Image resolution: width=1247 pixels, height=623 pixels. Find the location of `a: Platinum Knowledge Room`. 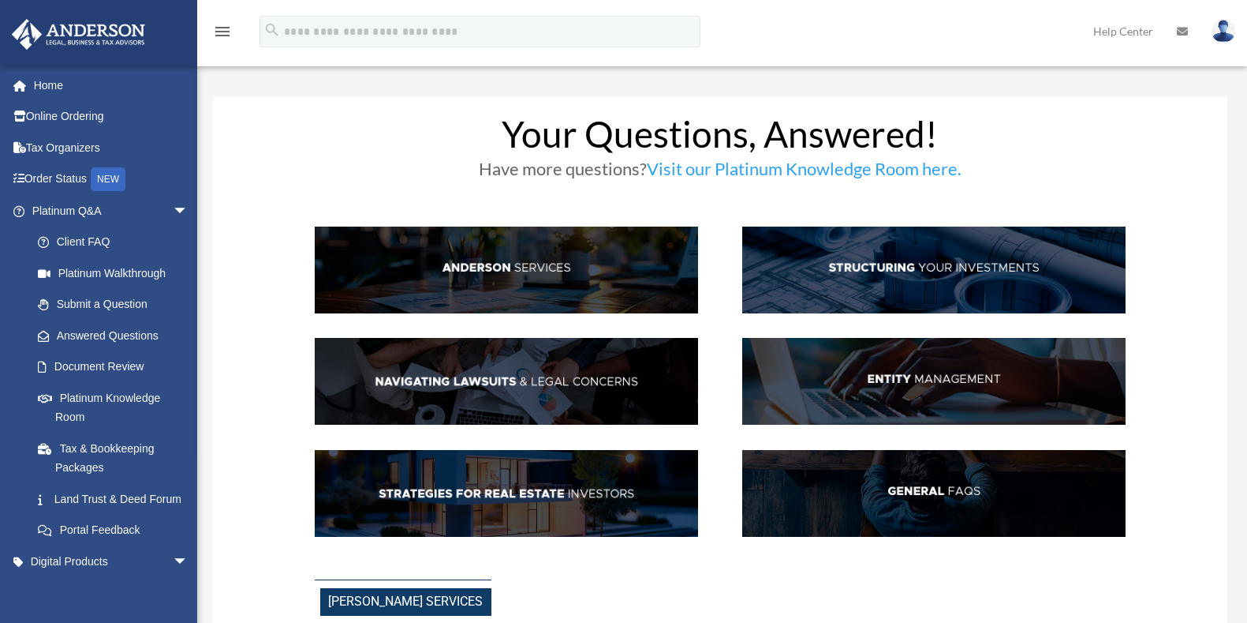

a: Platinum Knowledge Room is located at coordinates (117, 407).